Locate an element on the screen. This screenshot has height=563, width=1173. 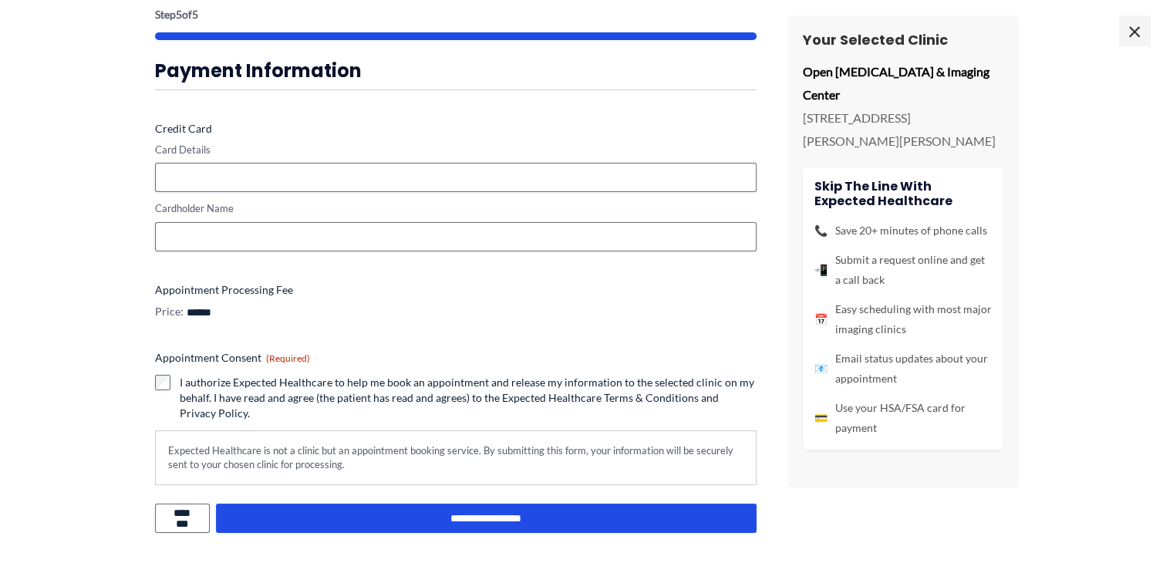
div: Expected Healthcare is not a clinic but an appointment booking service. By submitting this form, ... is located at coordinates (456, 457).